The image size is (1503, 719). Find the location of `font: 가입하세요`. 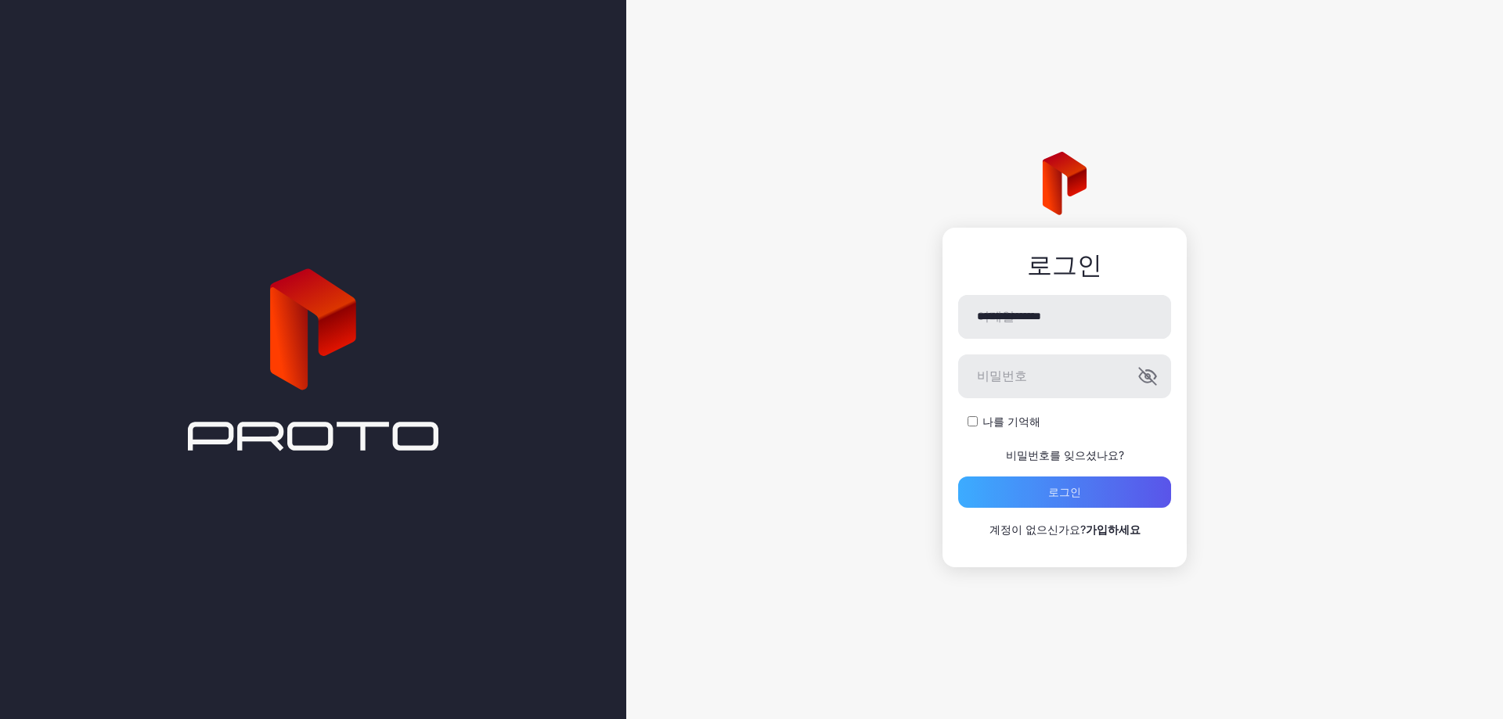

font: 가입하세요 is located at coordinates (1113, 529).